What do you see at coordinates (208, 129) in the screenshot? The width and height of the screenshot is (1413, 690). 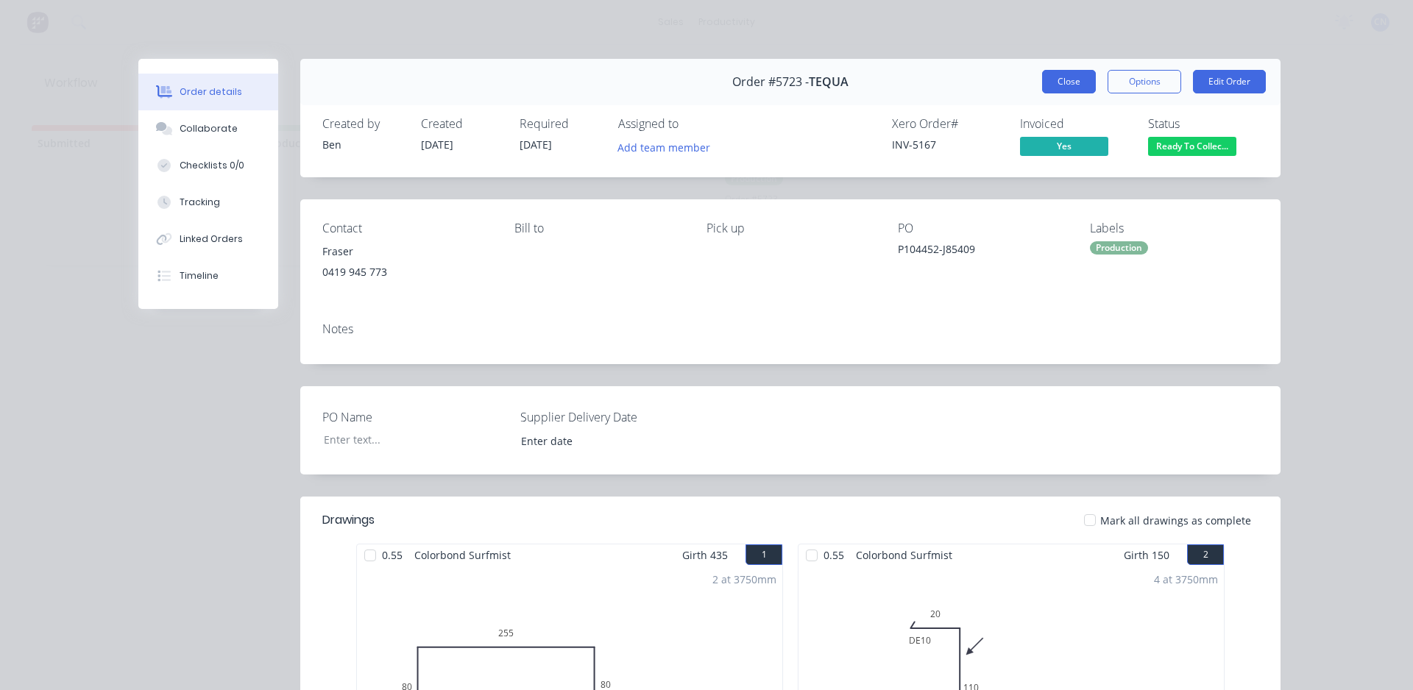 I see `button: Collaborate` at bounding box center [208, 129].